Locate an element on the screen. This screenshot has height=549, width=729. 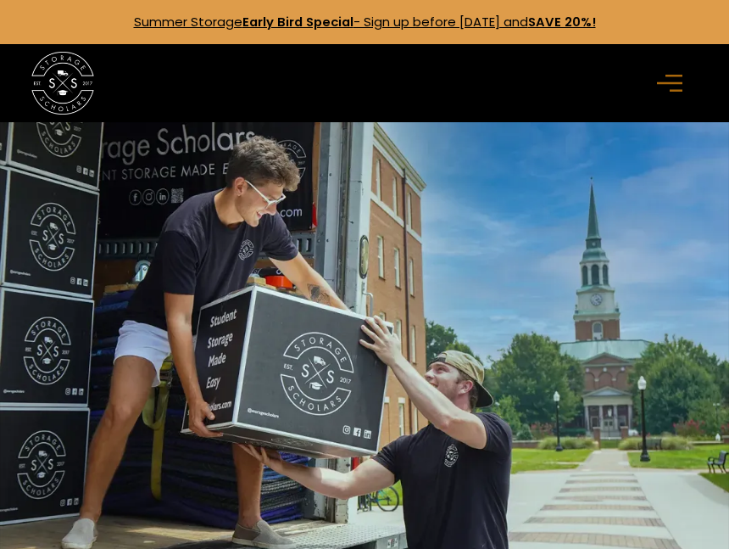
img: Storage Scholars main logo is located at coordinates (63, 83).